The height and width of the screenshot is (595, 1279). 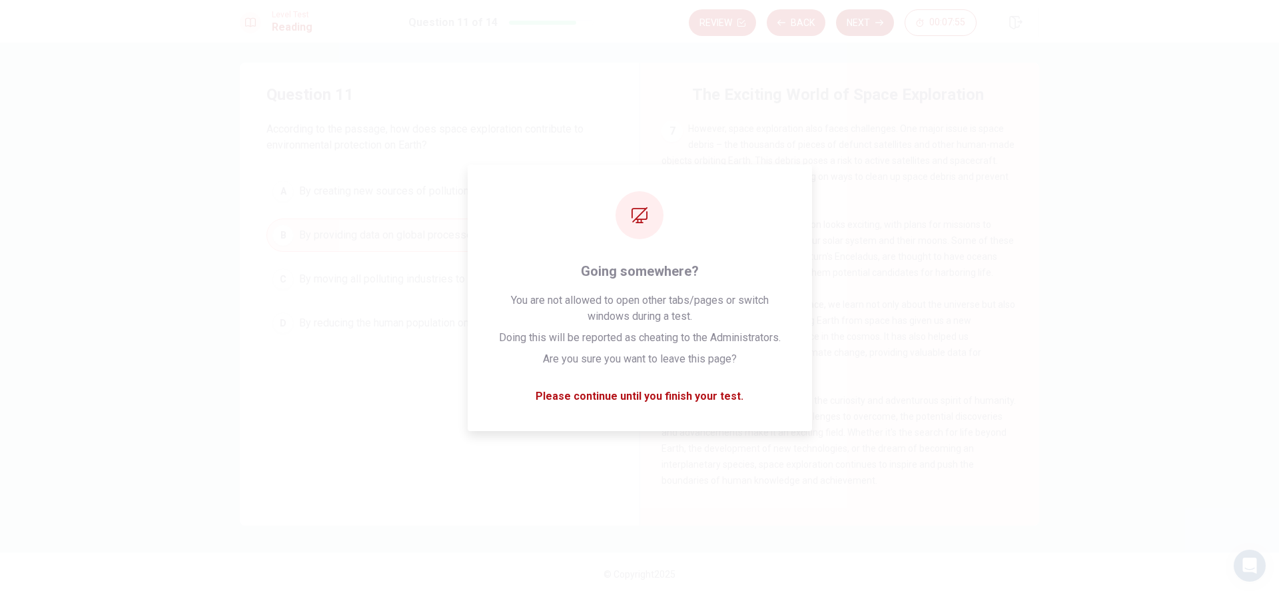 I want to click on span: By providing data on global processes like climate change, so click(x=434, y=235).